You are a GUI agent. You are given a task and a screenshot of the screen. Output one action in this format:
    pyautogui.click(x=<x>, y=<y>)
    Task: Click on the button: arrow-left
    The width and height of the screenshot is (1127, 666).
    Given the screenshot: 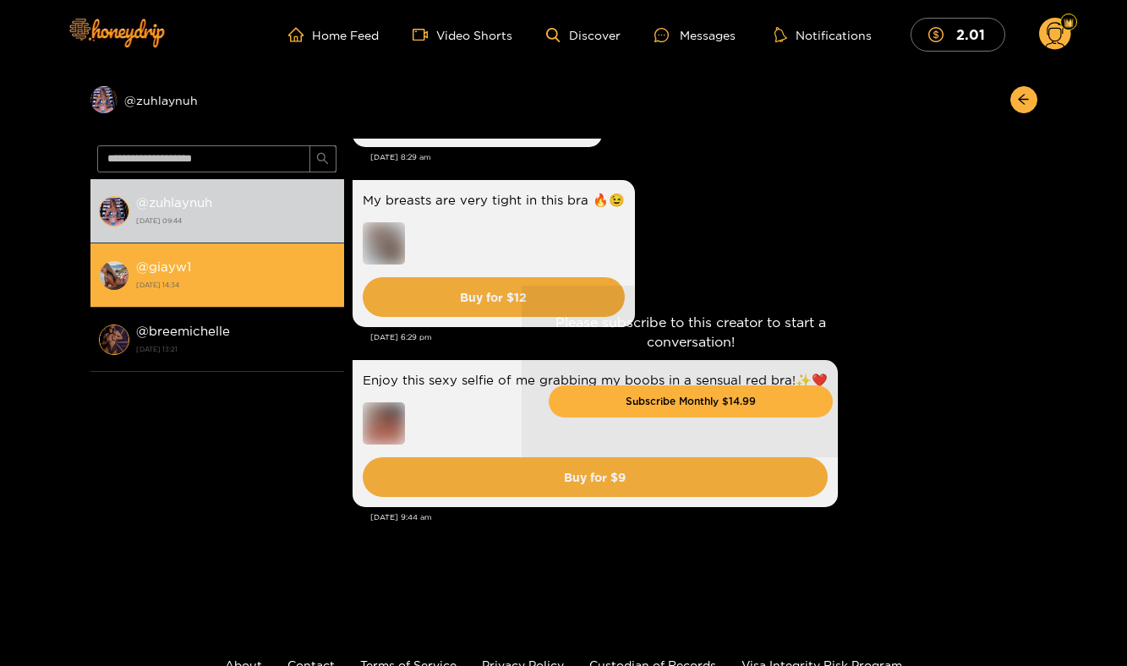 What is the action you would take?
    pyautogui.click(x=1024, y=100)
    